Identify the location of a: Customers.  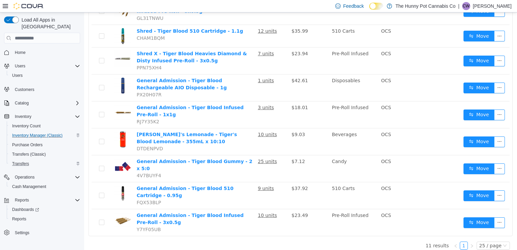
(25, 90).